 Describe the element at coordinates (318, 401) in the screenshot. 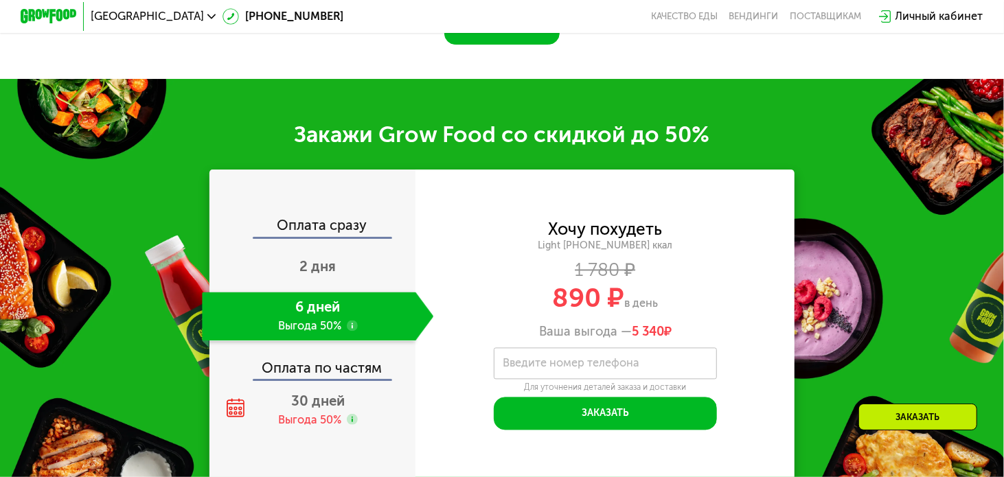

I see `span: 30 дней` at that location.